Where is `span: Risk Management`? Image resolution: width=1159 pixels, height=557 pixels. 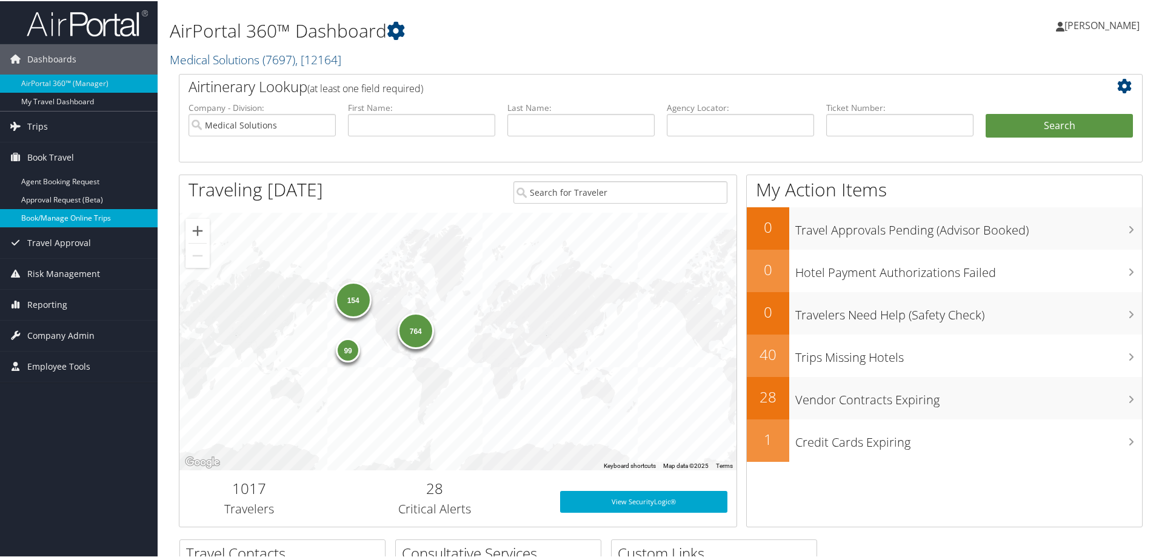
span: Risk Management is located at coordinates (64, 273).